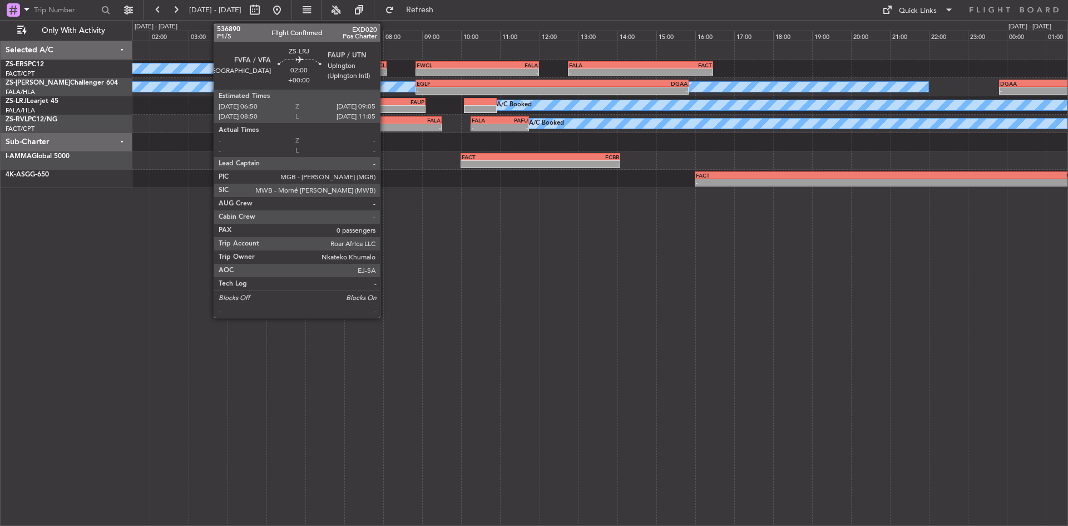 The width and height of the screenshot is (1068, 526). What do you see at coordinates (360, 102) in the screenshot?
I see `div: FVFA` at bounding box center [360, 102].